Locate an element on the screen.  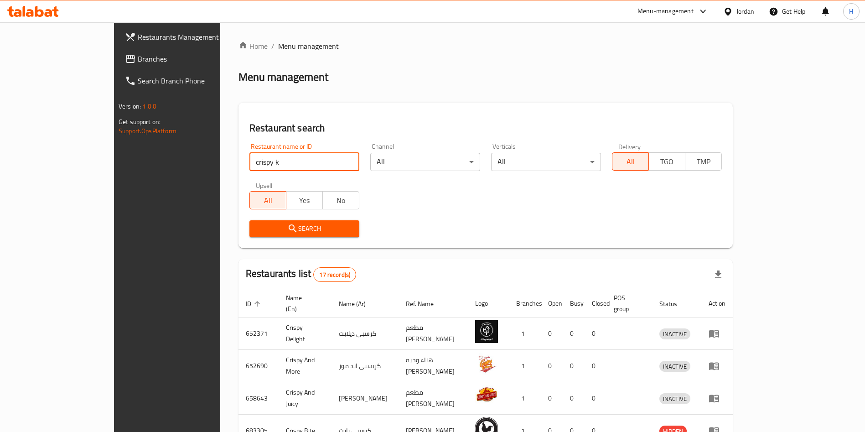
td: كرسبي ديلايت is located at coordinates (365, 333).